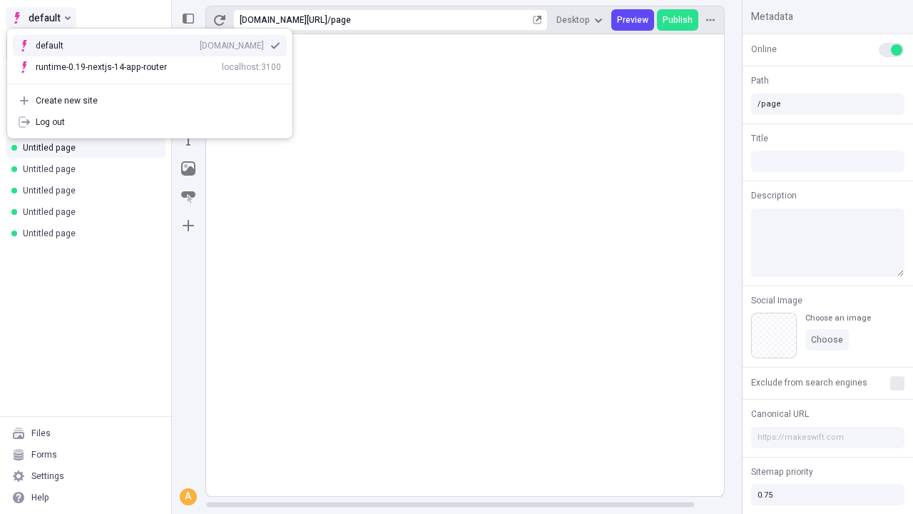  Describe the element at coordinates (764, 49) in the screenshot. I see `span: Online` at that location.